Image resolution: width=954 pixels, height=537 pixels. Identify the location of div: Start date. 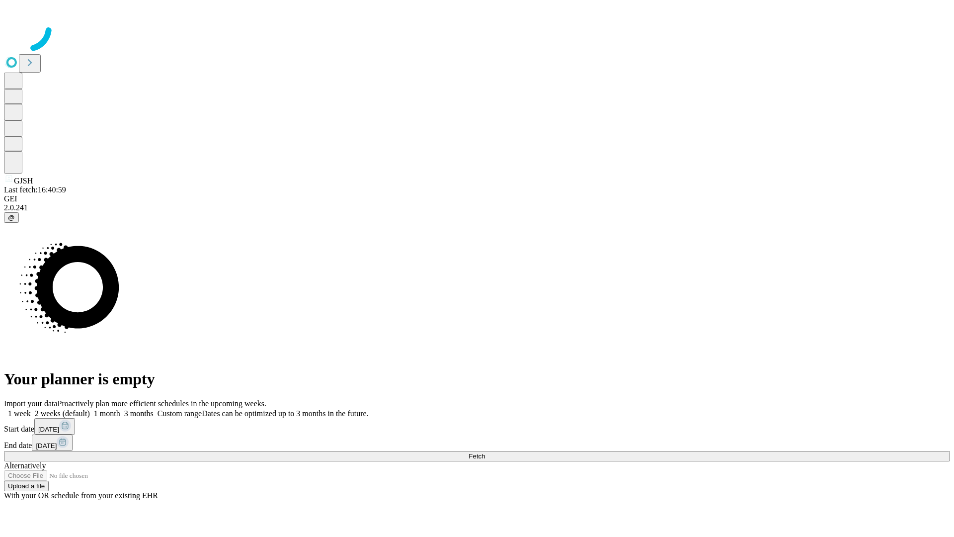
(477, 426).